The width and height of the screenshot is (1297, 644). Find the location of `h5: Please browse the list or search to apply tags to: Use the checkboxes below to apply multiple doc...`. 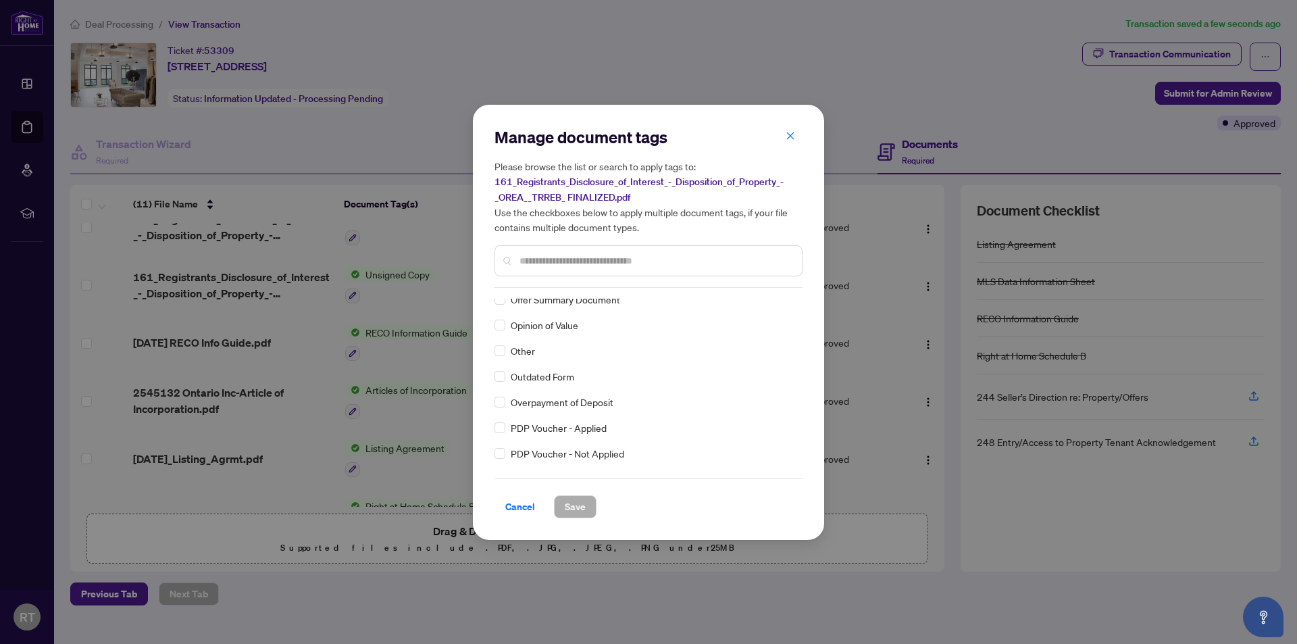

h5: Please browse the list or search to apply tags to: Use the checkboxes below to apply multiple doc... is located at coordinates (648, 197).